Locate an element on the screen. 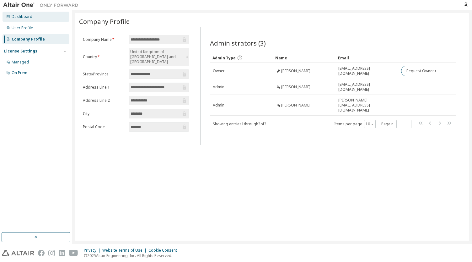  label: Company Name is located at coordinates (104, 40).